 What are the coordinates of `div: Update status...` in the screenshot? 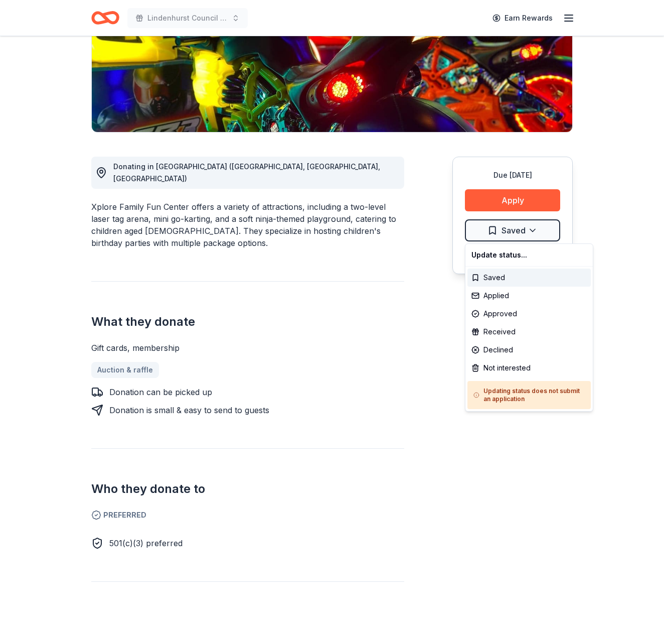 It's located at (529, 255).